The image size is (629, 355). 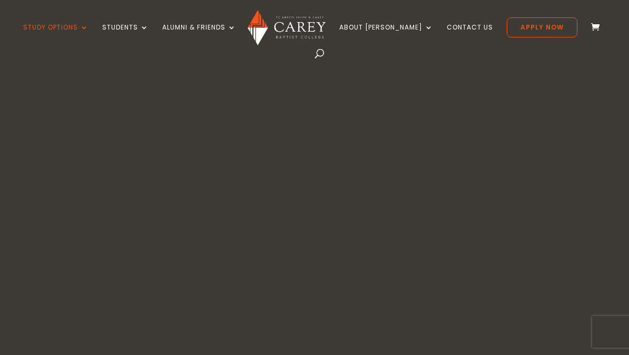 I want to click on a: Students, so click(x=125, y=36).